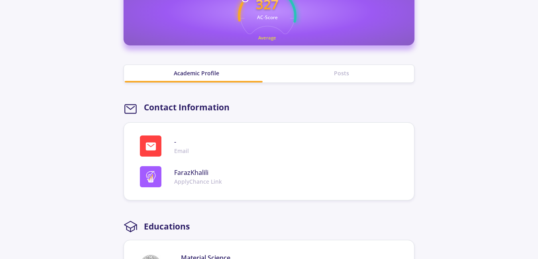 The image size is (538, 259). Describe the element at coordinates (181, 151) in the screenshot. I see `span: Email` at that location.